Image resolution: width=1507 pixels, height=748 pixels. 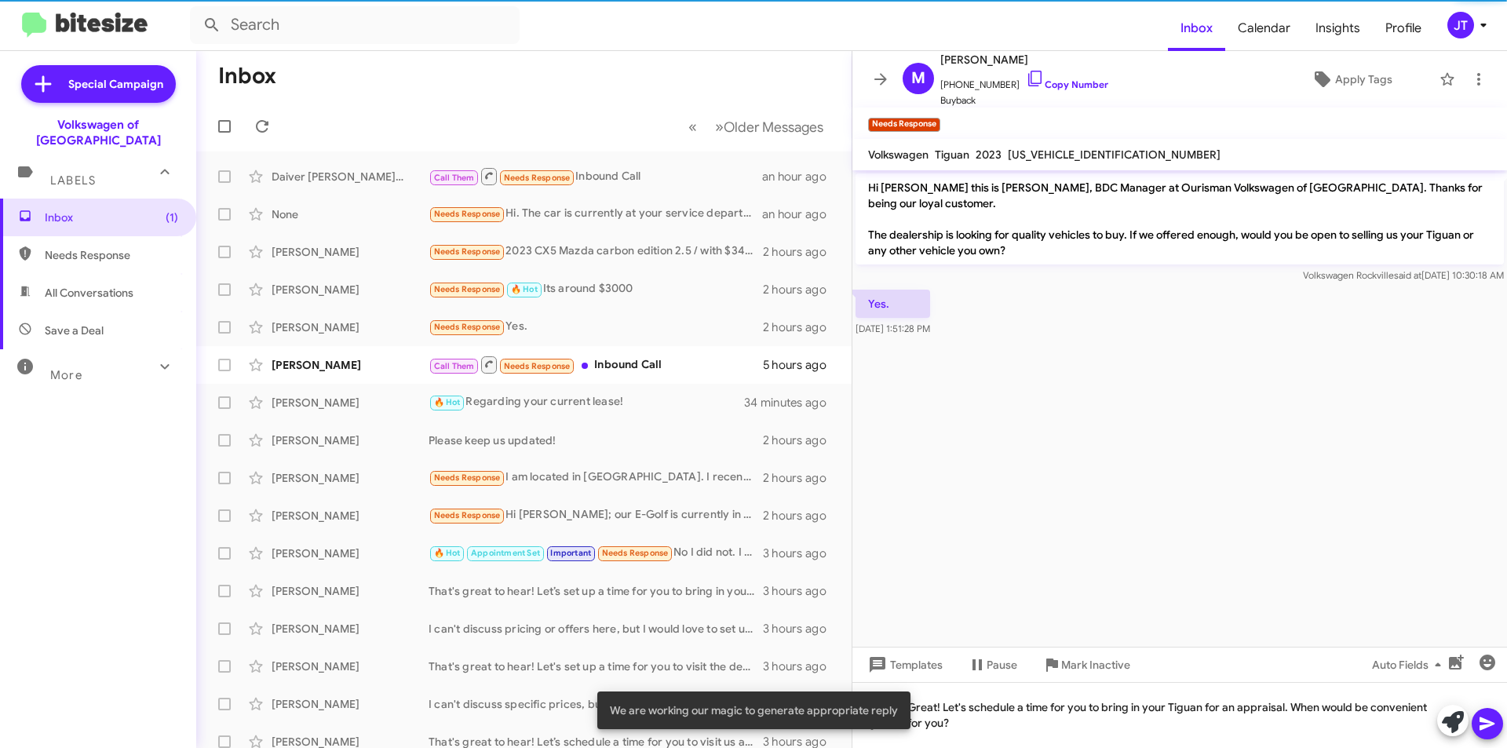 What do you see at coordinates (903, 665) in the screenshot?
I see `span: Templates` at bounding box center [903, 665].